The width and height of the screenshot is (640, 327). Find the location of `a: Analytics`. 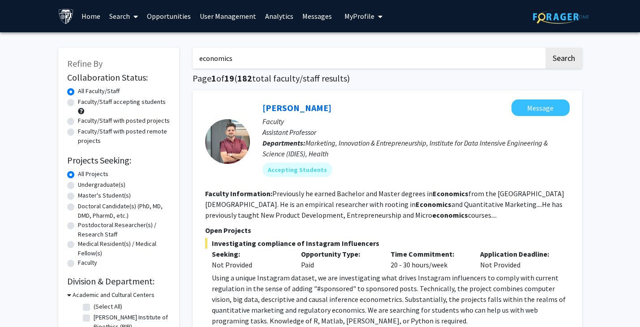

a: Analytics is located at coordinates (279, 16).